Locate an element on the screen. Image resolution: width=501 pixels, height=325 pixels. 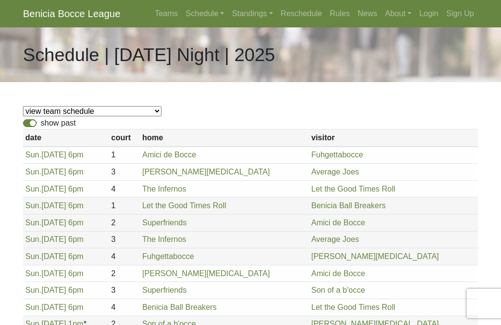
a: Login is located at coordinates (429, 14).